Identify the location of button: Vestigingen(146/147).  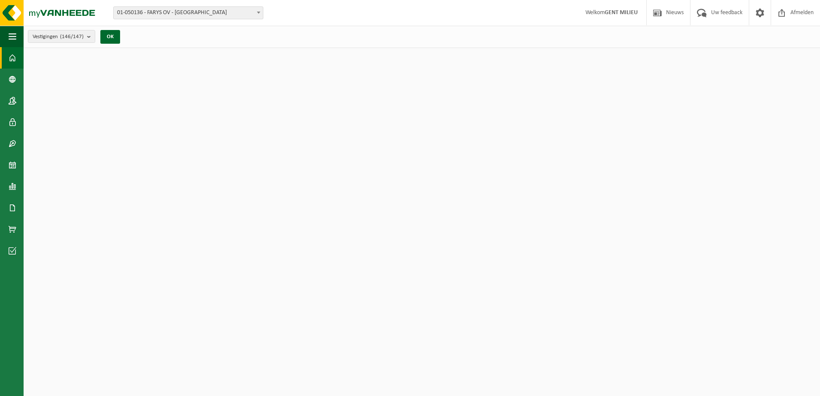
(61, 36).